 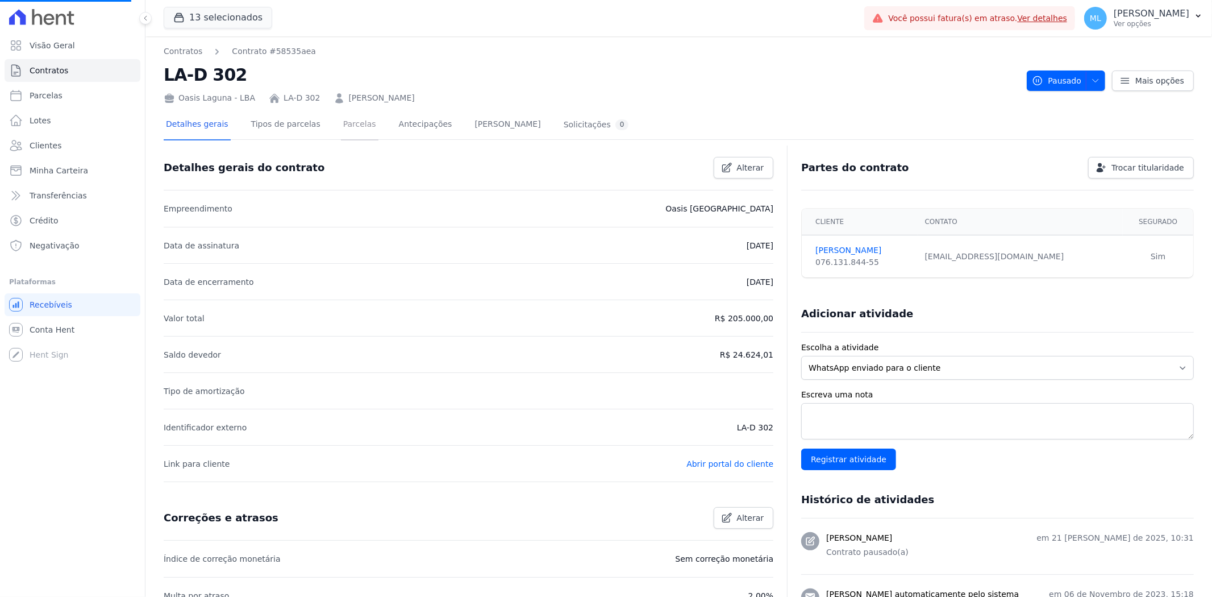 What do you see at coordinates (997, 394) in the screenshot?
I see `label: Escreva uma nota` at bounding box center [997, 394].